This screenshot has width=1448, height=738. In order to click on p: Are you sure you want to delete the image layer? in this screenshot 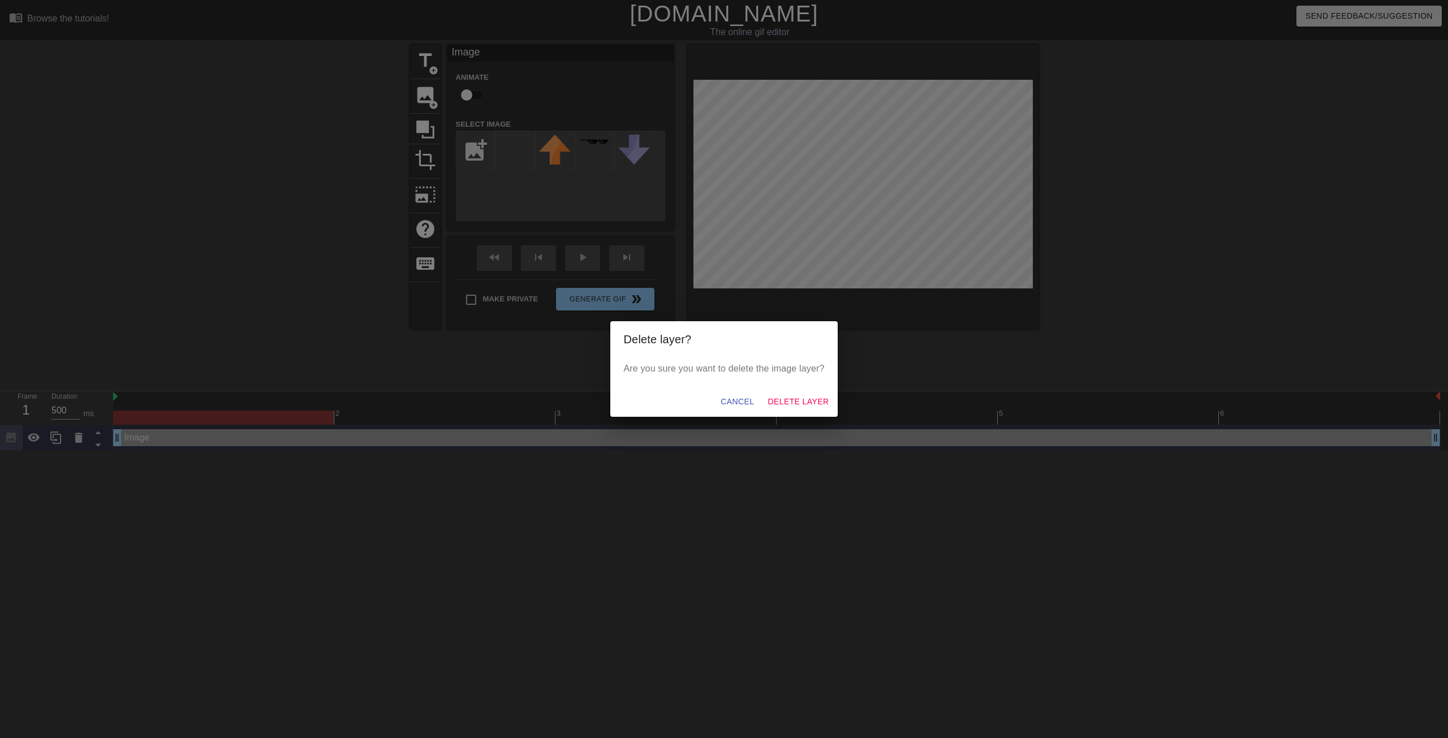, I will do `click(724, 369)`.